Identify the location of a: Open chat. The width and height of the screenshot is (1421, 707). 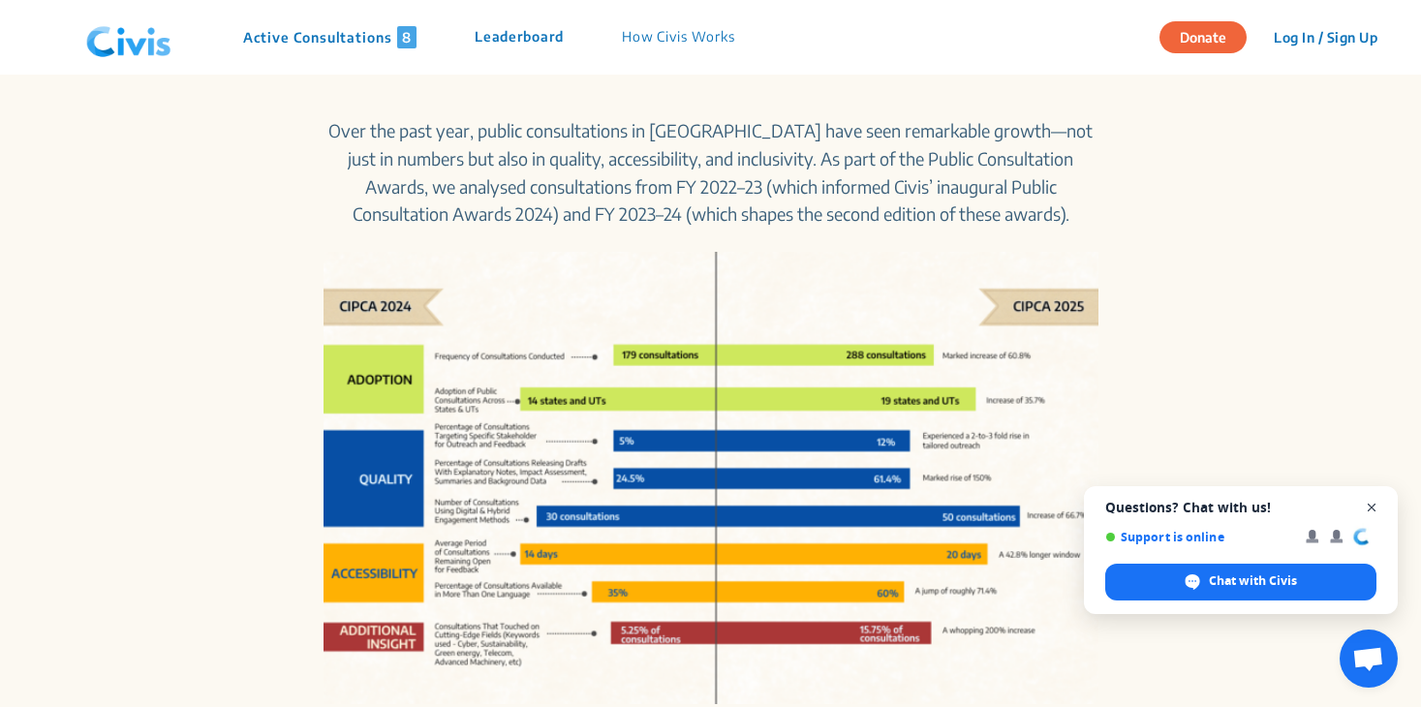
(1368, 659).